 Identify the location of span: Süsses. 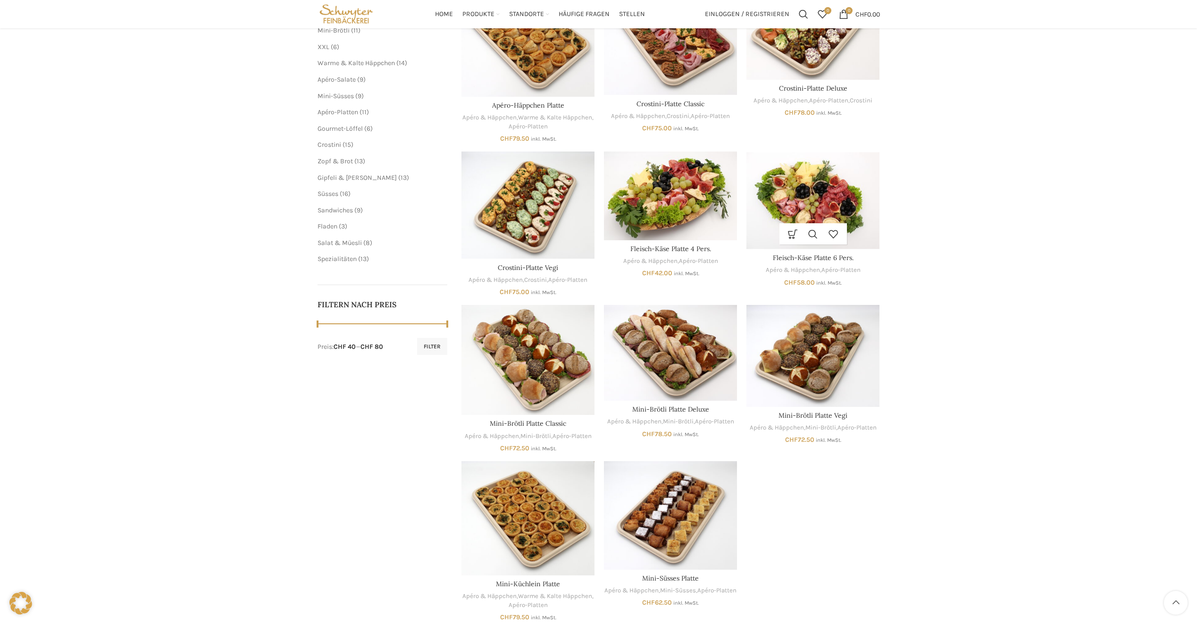
(328, 194).